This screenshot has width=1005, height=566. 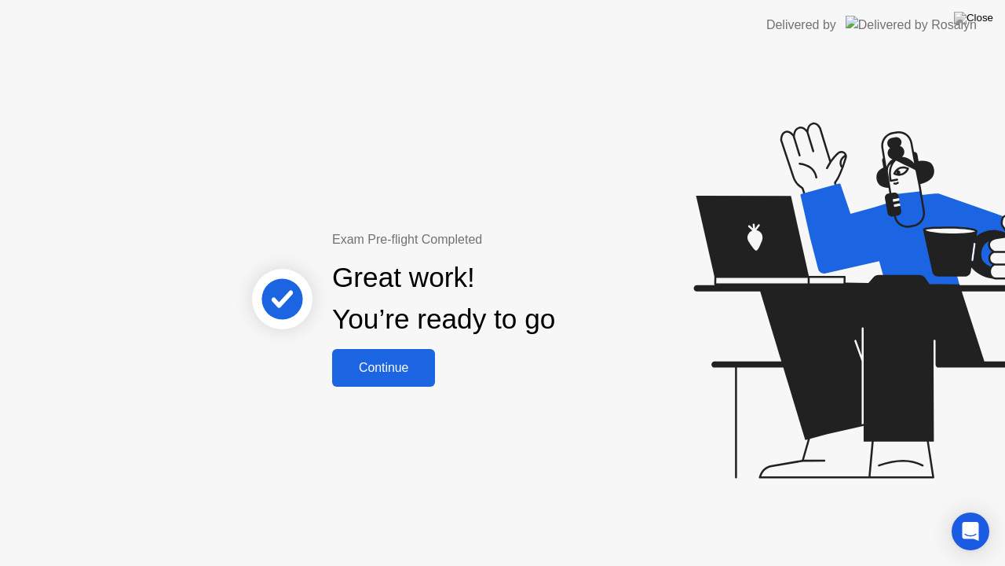 What do you see at coordinates (444, 298) in the screenshot?
I see `div: Great work! You’re ready to go` at bounding box center [444, 298].